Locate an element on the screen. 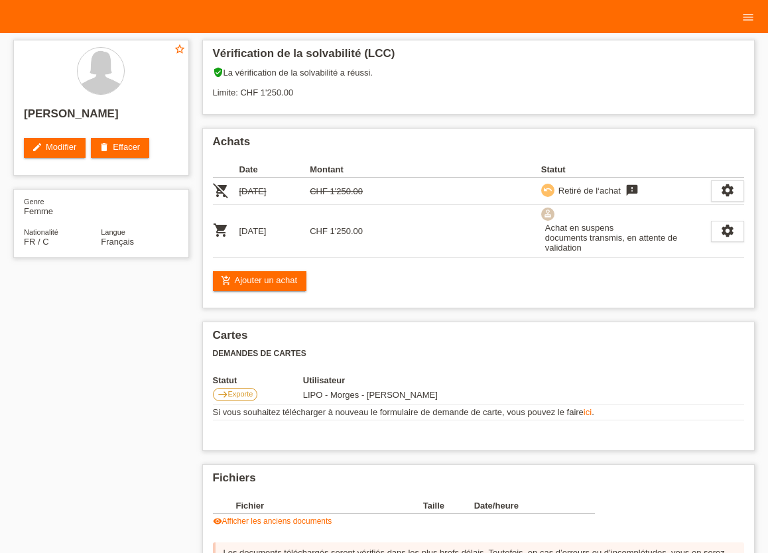 The image size is (768, 553). a: deleteEffacer is located at coordinates (120, 148).